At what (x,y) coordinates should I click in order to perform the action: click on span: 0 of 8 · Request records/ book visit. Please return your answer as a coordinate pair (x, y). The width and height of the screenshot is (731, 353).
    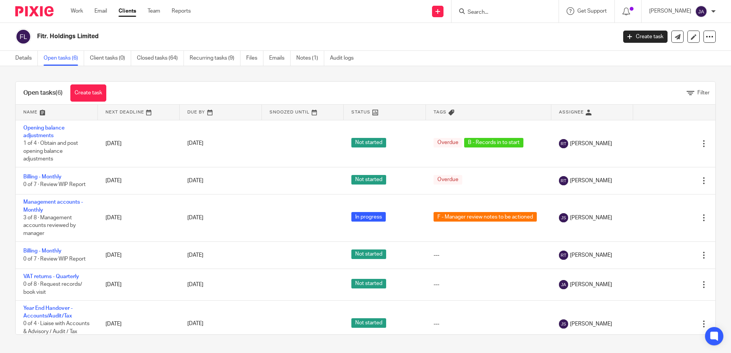
    Looking at the image, I should click on (53, 289).